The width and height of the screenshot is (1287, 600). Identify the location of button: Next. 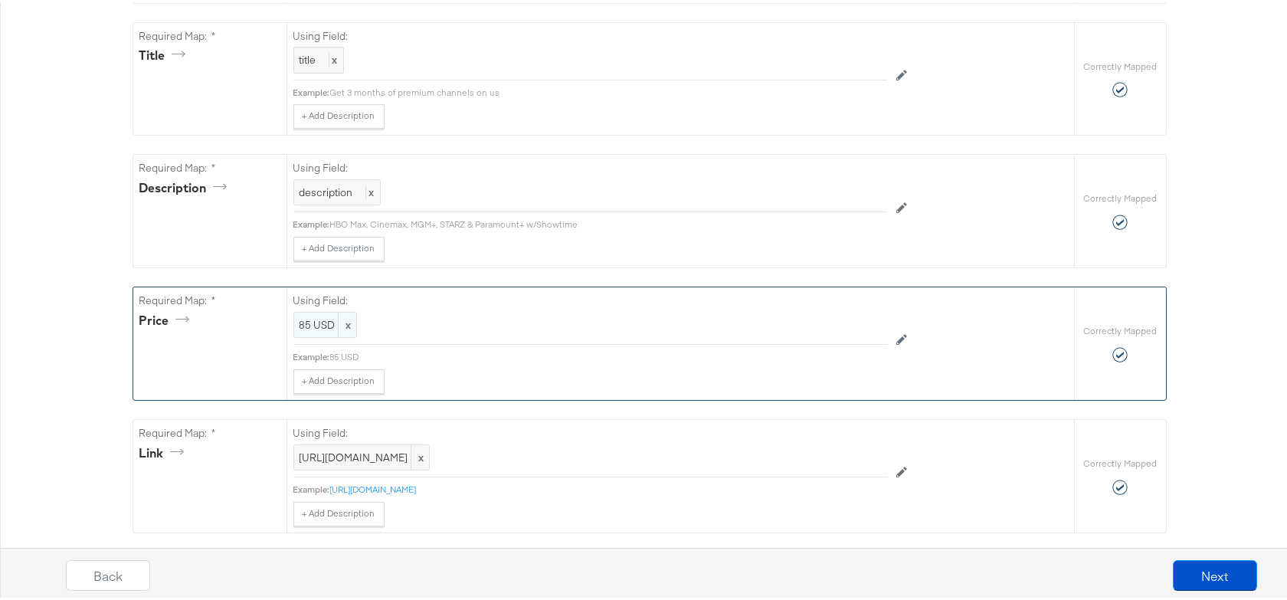
(1215, 573).